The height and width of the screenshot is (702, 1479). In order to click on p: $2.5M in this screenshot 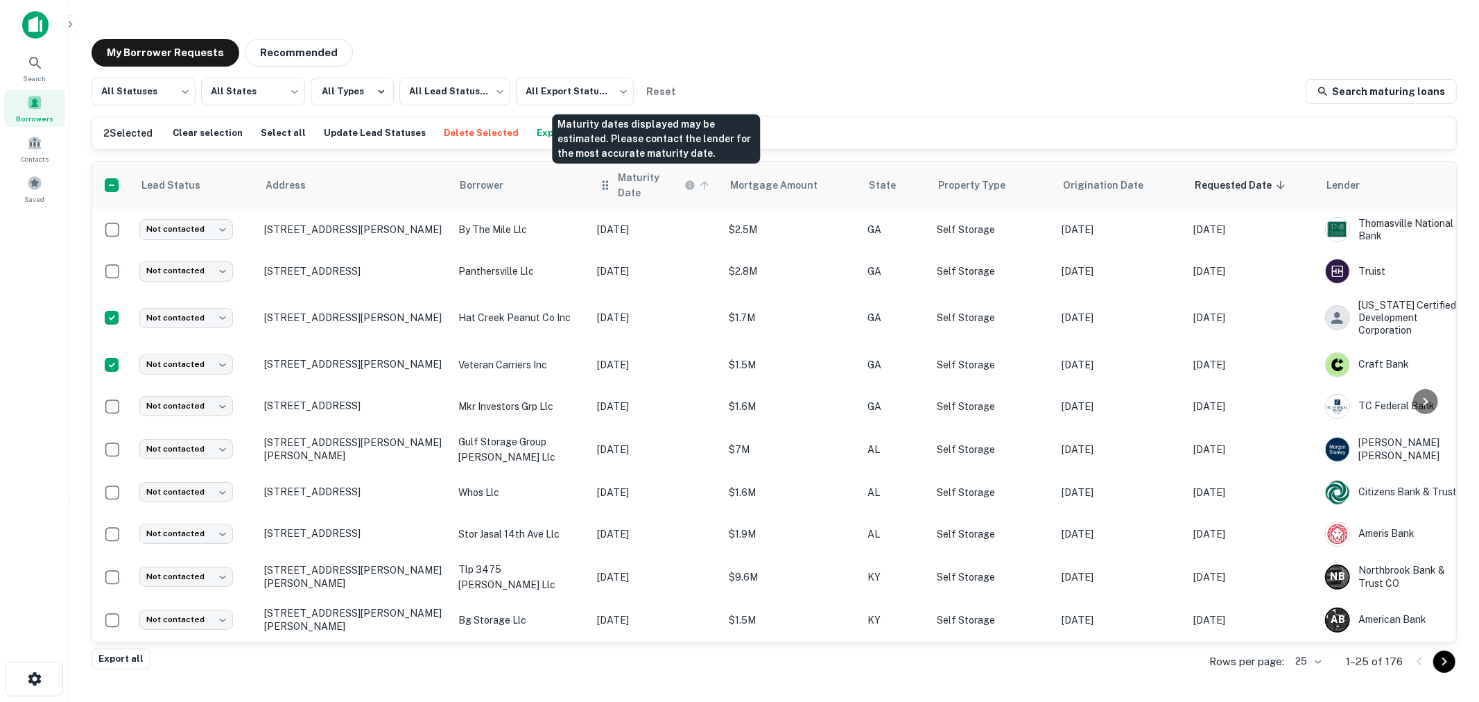, I will do `click(791, 230)`.